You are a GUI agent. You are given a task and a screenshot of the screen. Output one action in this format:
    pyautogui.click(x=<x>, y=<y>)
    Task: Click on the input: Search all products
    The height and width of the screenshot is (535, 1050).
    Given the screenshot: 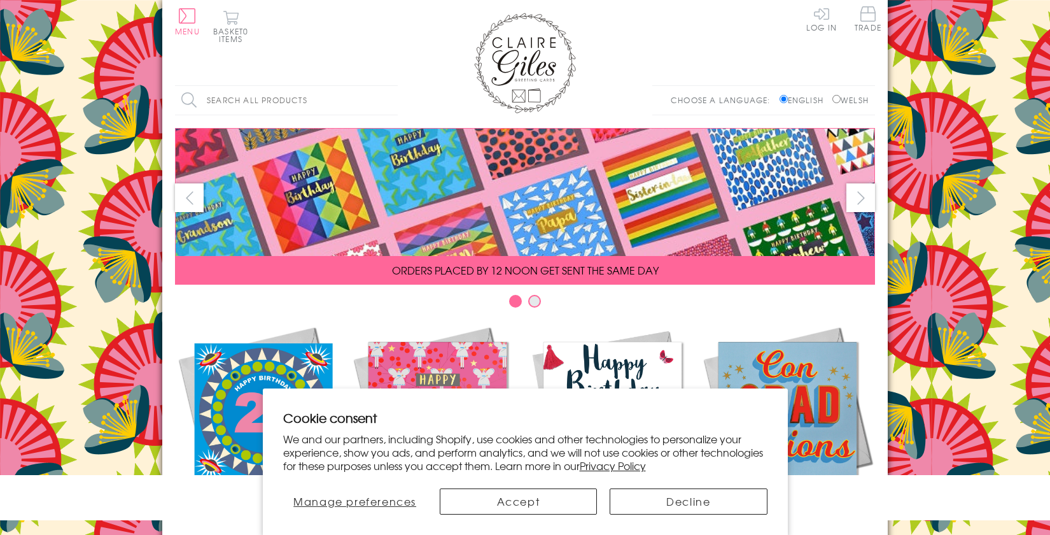 What is the action you would take?
    pyautogui.click(x=286, y=100)
    